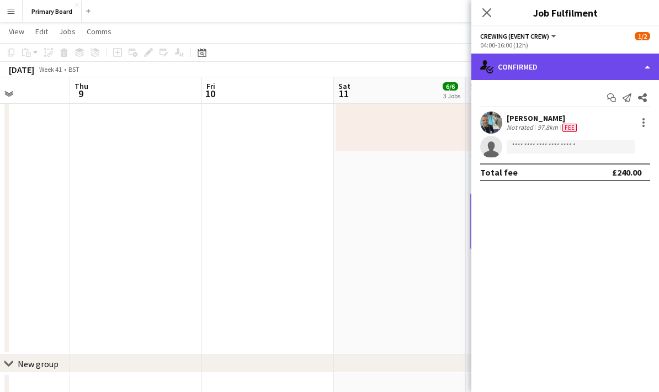 This screenshot has height=392, width=659. Describe the element at coordinates (514, 36) in the screenshot. I see `span: Crewing (Event Crew)` at that location.